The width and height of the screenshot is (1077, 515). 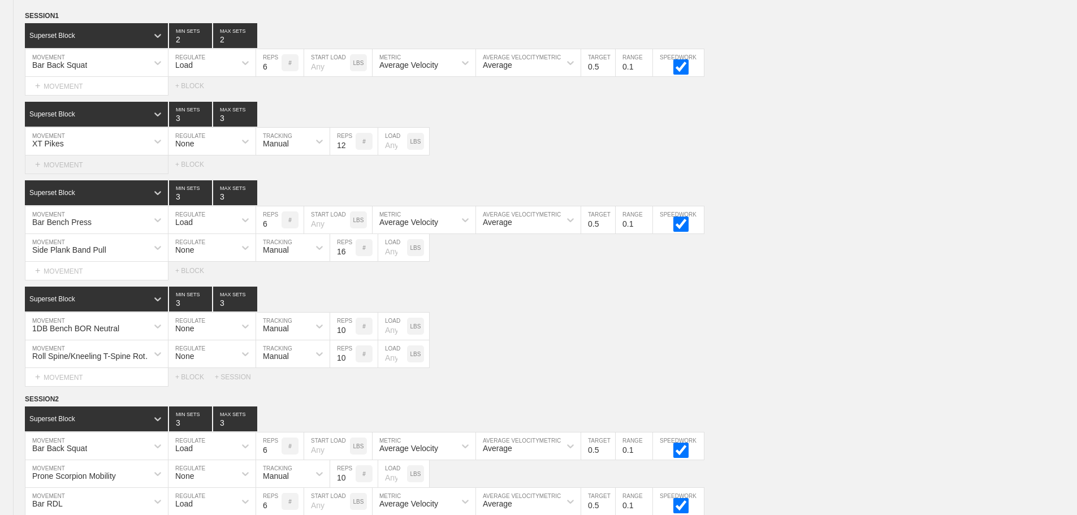 I want to click on div: Bar Bench Press, so click(x=62, y=222).